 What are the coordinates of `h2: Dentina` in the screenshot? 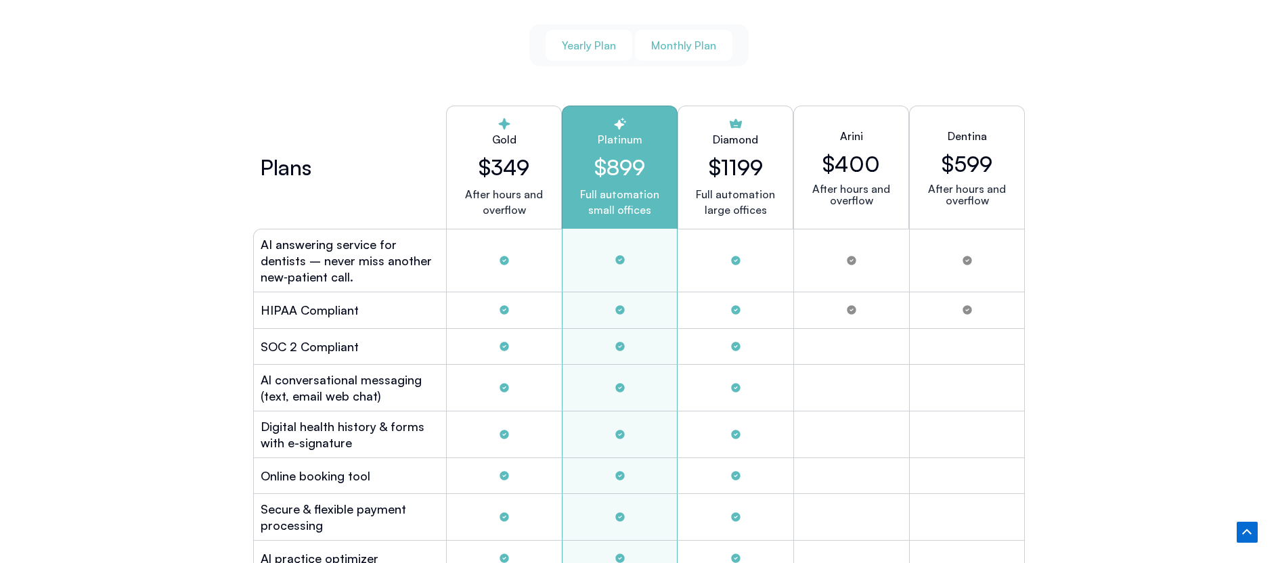 It's located at (968, 136).